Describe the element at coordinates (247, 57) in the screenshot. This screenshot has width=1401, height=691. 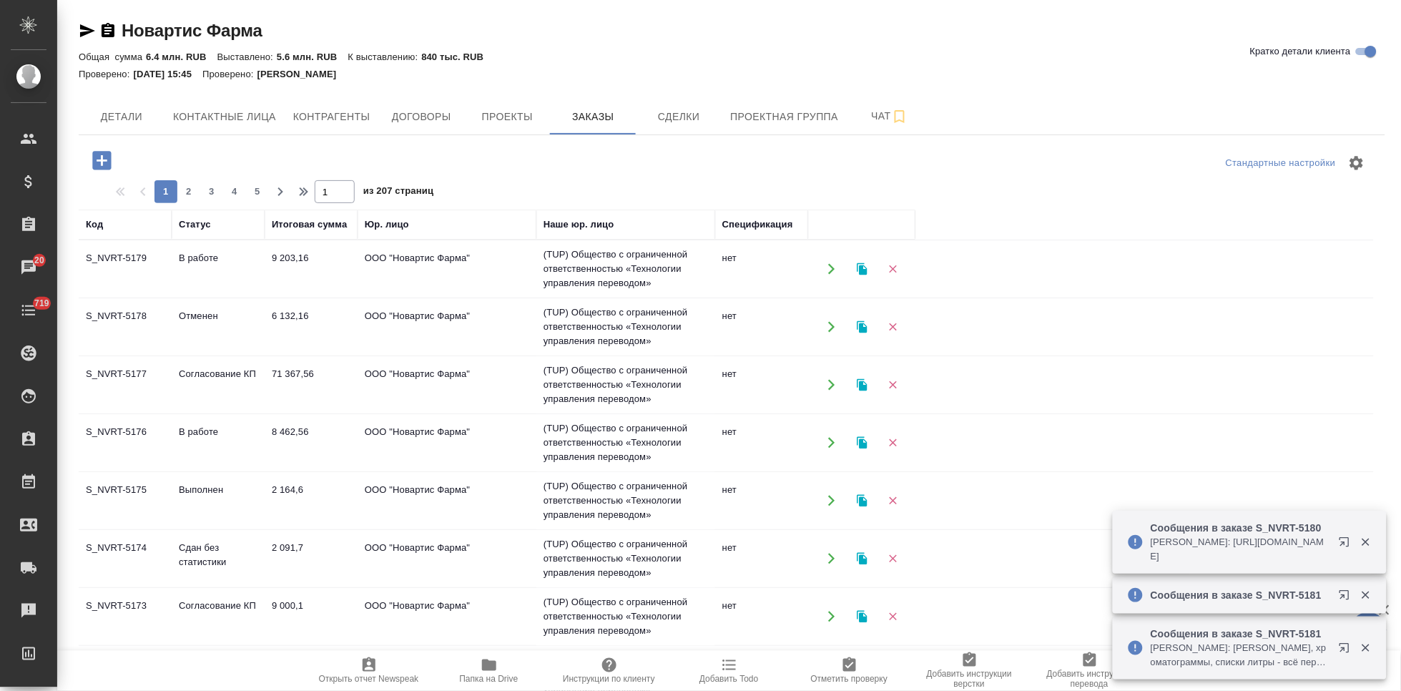
I see `p: Выставлено:` at that location.